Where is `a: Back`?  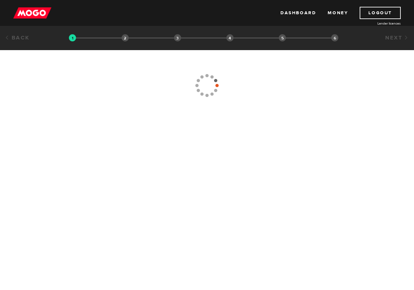 a: Back is located at coordinates (17, 38).